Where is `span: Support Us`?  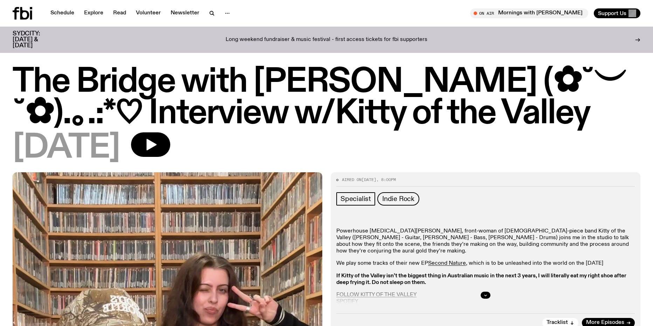
span: Support Us is located at coordinates (612, 13).